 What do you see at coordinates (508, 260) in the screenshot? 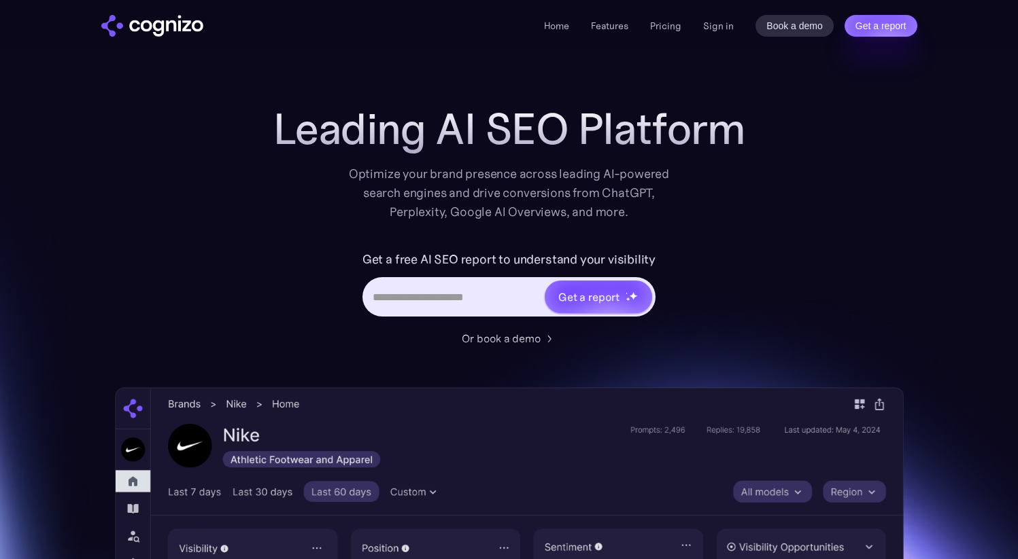
I see `label: Get a free AI SEO report to understand your visibility` at bounding box center [508, 260].